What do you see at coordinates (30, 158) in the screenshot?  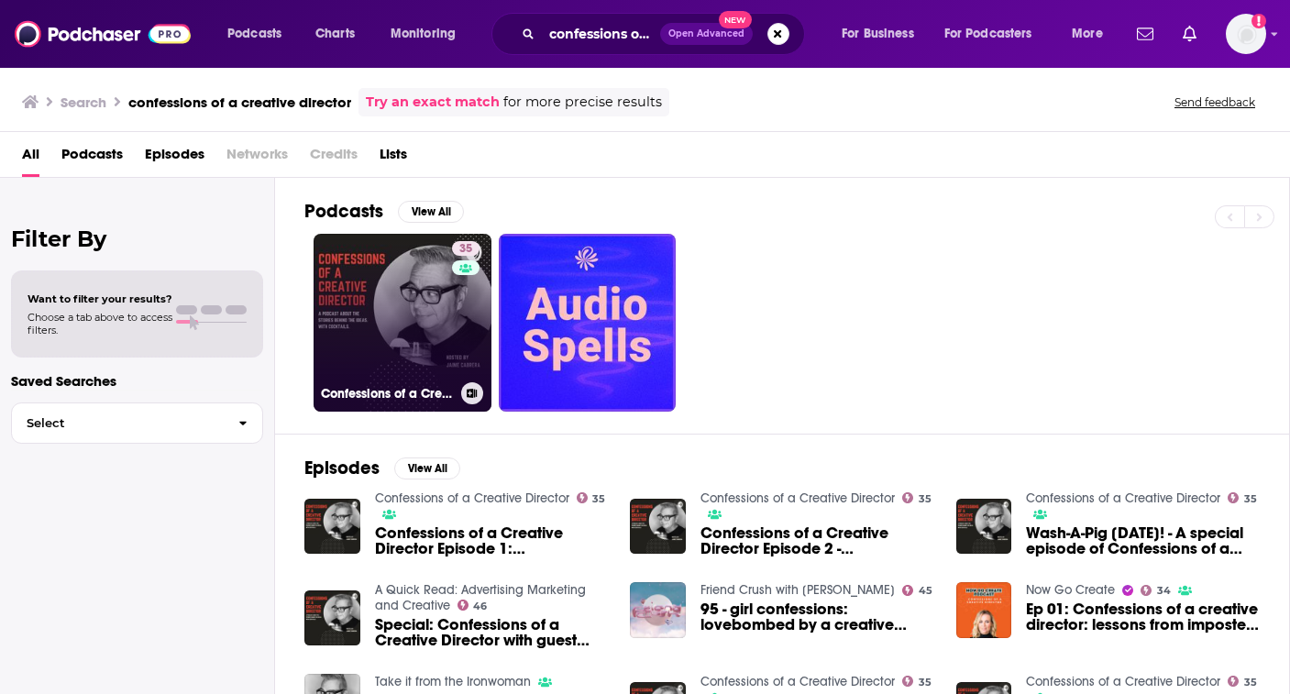 I see `span: All` at bounding box center [30, 158].